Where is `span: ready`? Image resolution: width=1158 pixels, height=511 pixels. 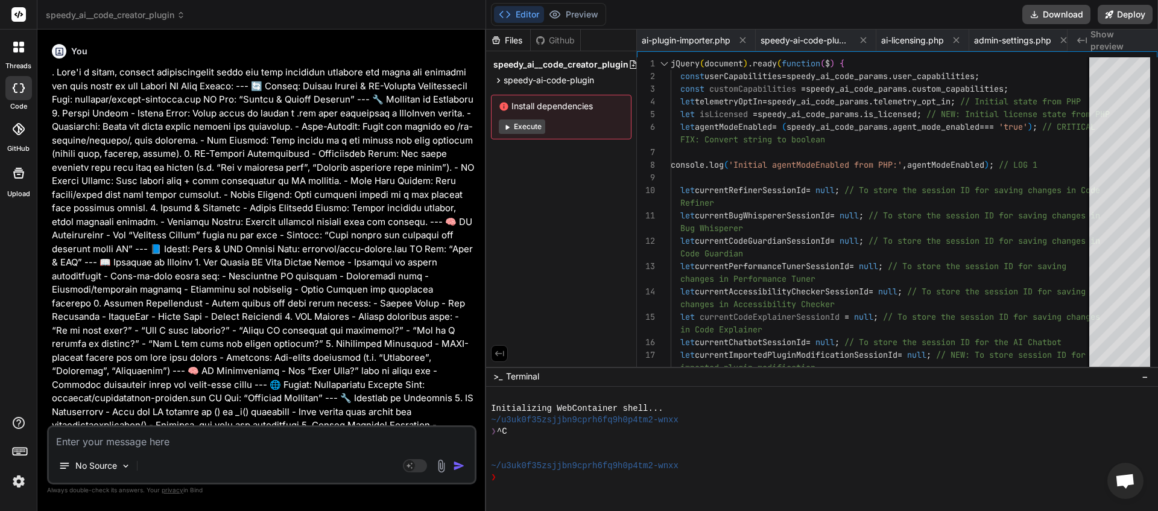
span: ready is located at coordinates (765, 63).